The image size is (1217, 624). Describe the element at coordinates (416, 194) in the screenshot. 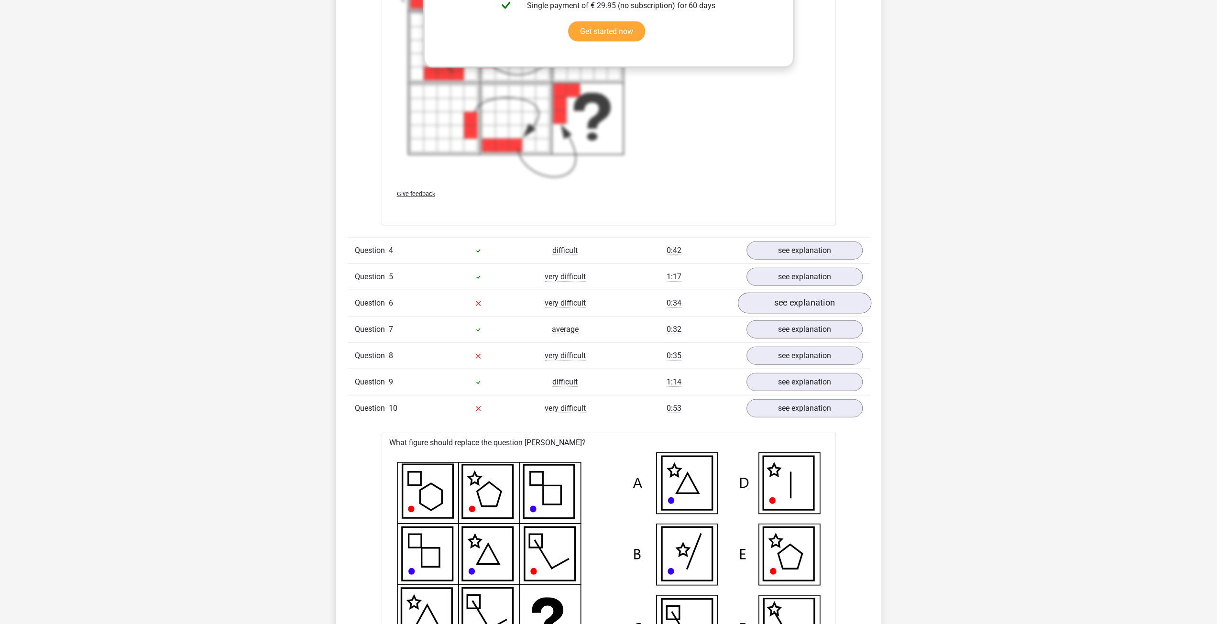

I see `span: Give feedback` at that location.